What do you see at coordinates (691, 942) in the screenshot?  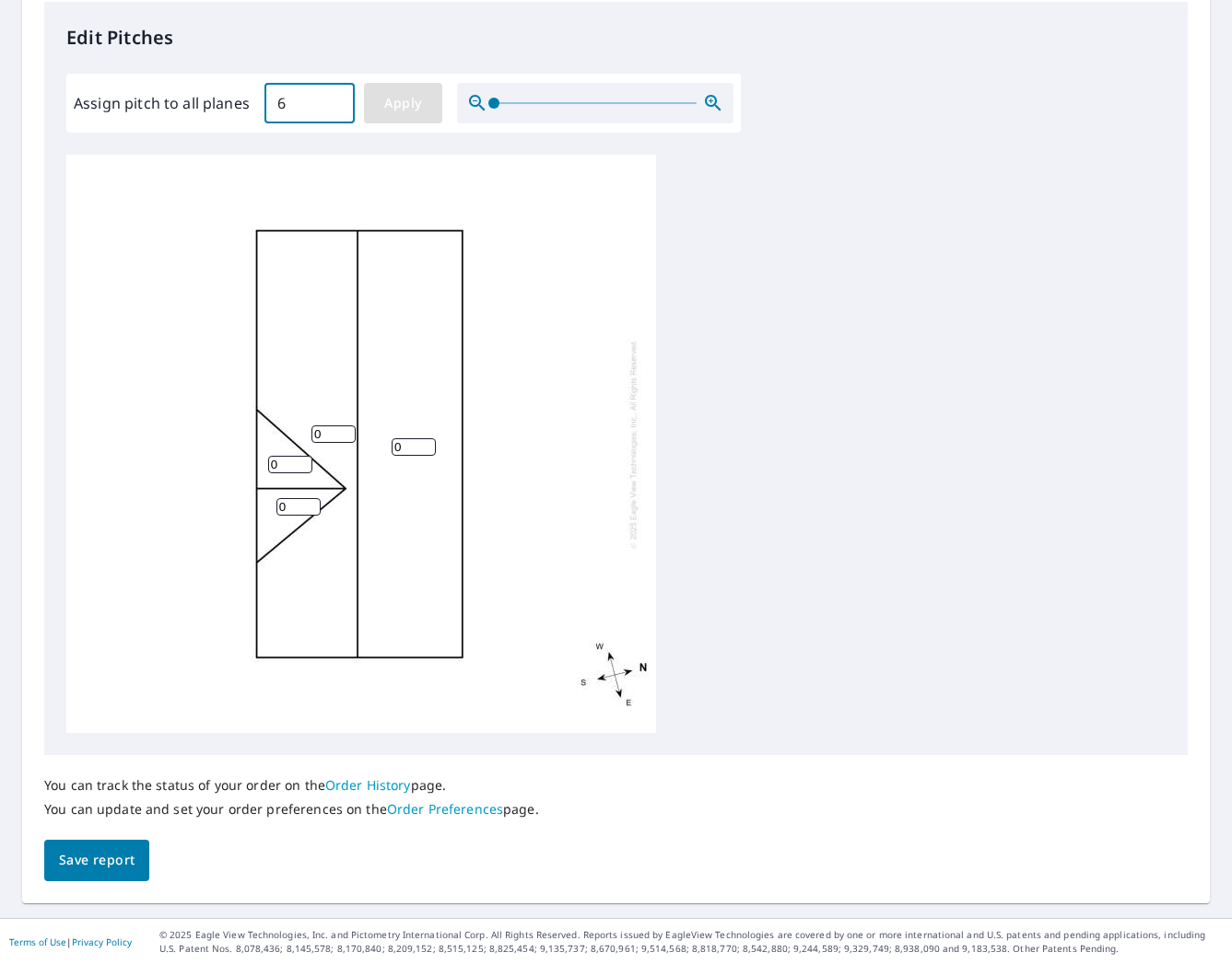 I see `p: © 2025 Eagle View Technologies, Inc. and Pictometry International Corp. All Rights Reserved. Repo...` at bounding box center [691, 942].